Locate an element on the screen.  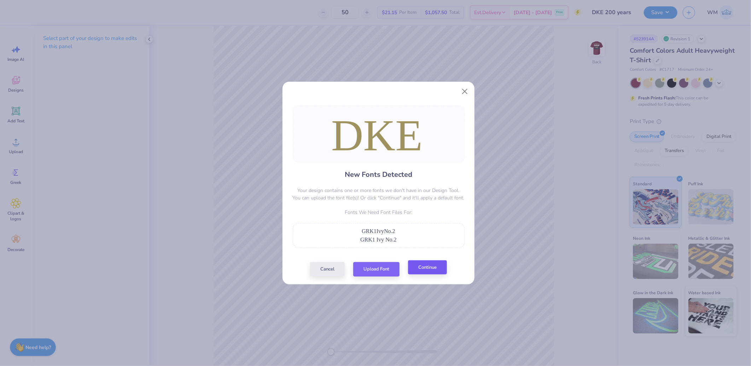
button: Cancel is located at coordinates (327, 269).